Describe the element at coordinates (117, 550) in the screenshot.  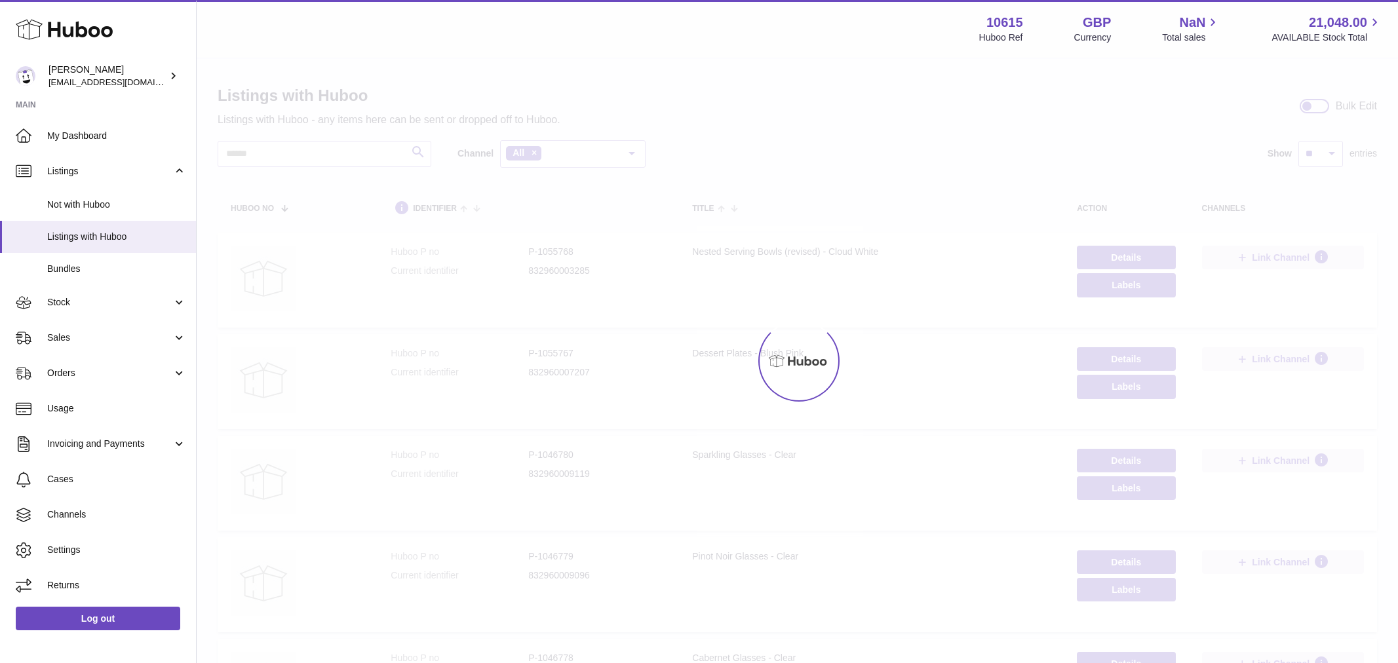
I see `span: Settings` at that location.